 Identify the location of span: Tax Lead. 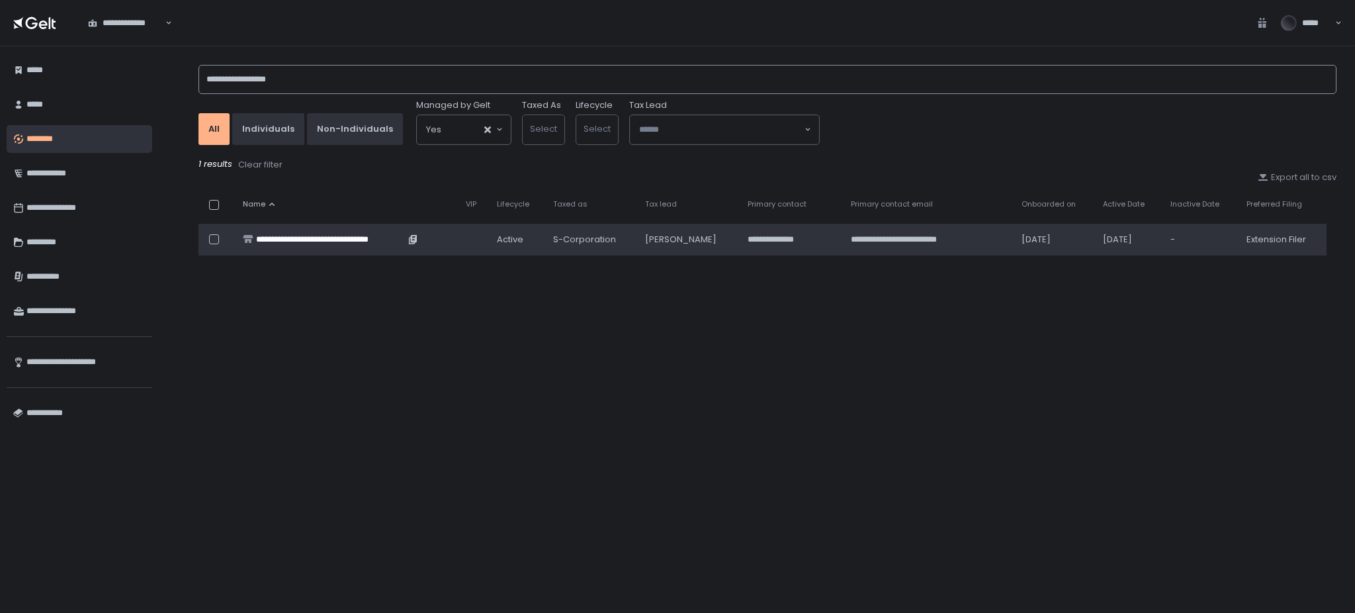
(648, 105).